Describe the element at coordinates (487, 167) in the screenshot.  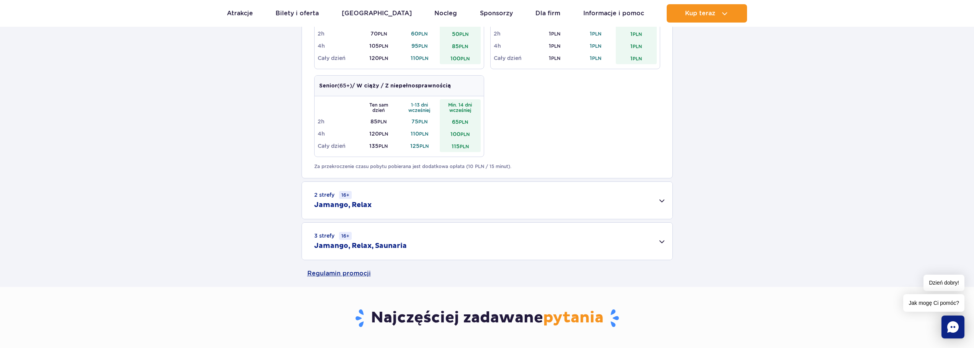
I see `p: Za przekroczenie czasu pobytu pobierana jest dodatkowa opłata (10 PLN / 15 minut).` at that location.